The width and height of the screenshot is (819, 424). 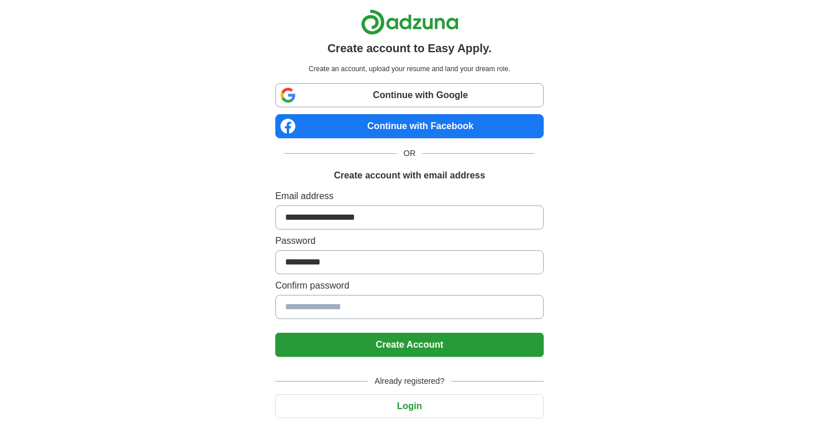 What do you see at coordinates (409, 196) in the screenshot?
I see `label: Email address` at bounding box center [409, 196].